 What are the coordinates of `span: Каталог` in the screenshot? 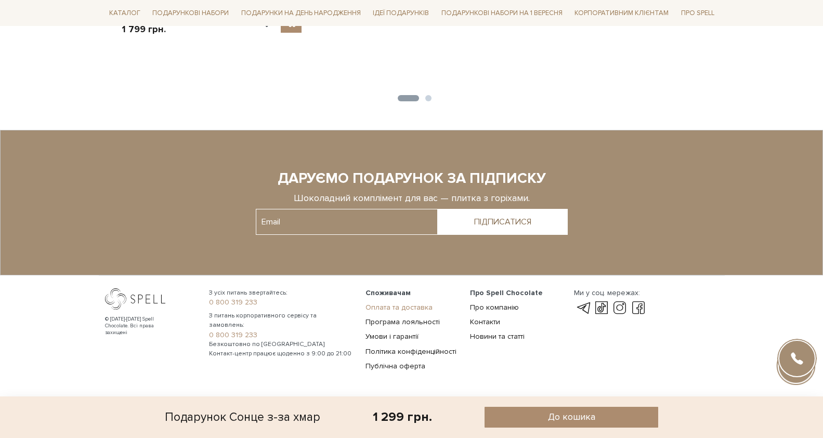 It's located at (125, 13).